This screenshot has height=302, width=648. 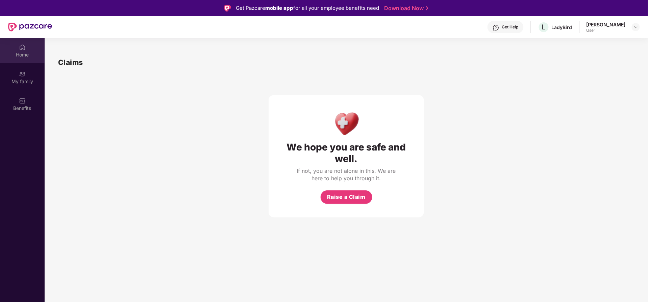 What do you see at coordinates (228, 8) in the screenshot?
I see `img: Logo` at bounding box center [228, 8].